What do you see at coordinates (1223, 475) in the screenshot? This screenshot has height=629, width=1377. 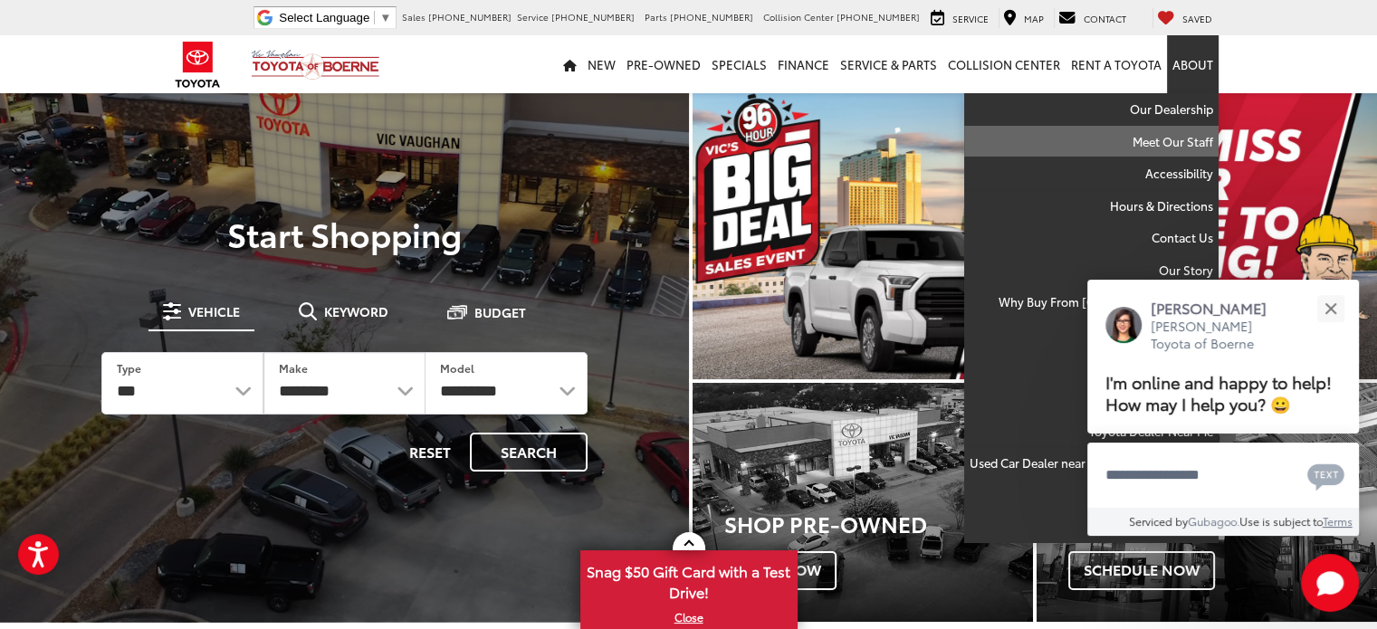 I see `textarea: Type your message` at bounding box center [1223, 475].